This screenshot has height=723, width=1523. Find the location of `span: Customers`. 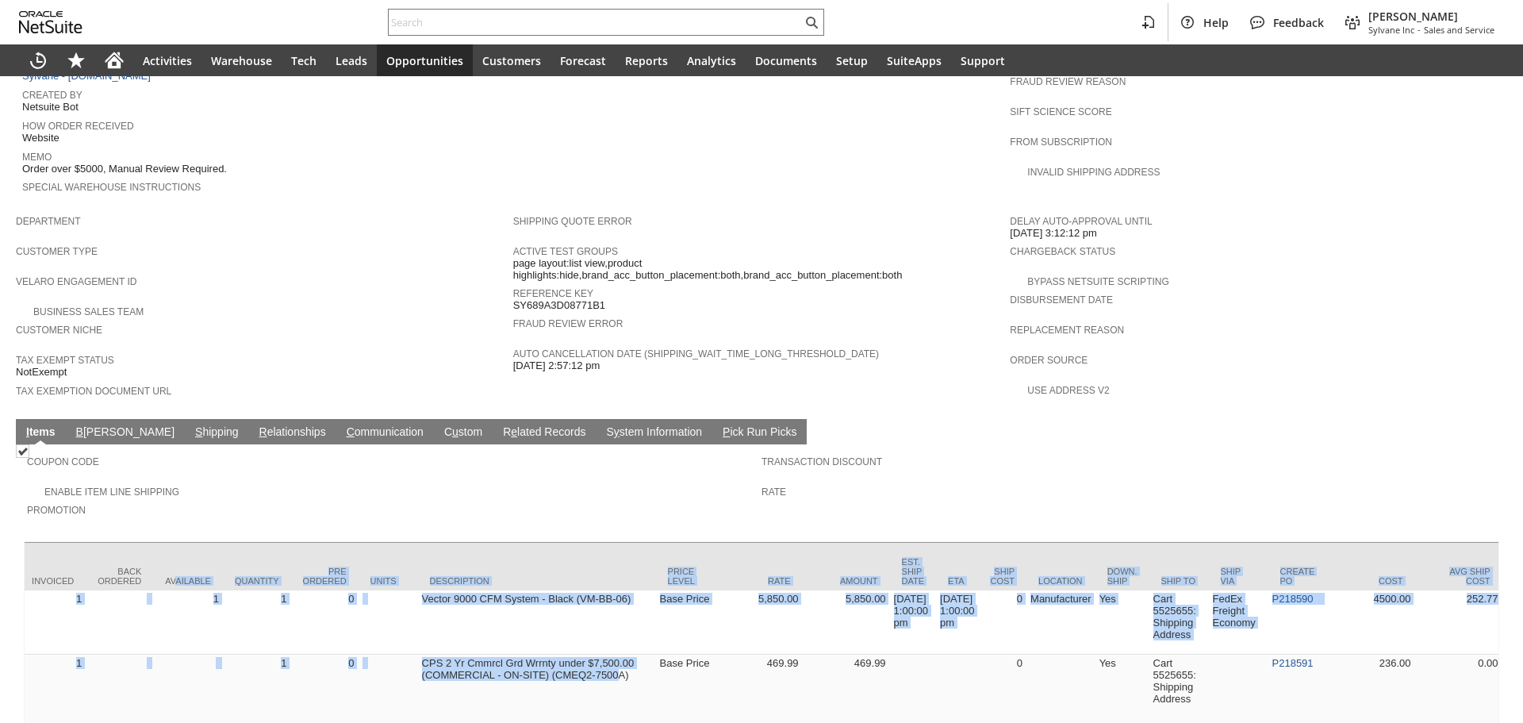

span: Customers is located at coordinates (512, 60).